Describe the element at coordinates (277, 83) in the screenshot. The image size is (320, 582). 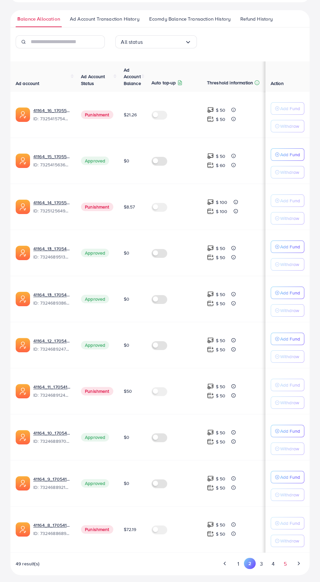
I see `span: Action` at that location.